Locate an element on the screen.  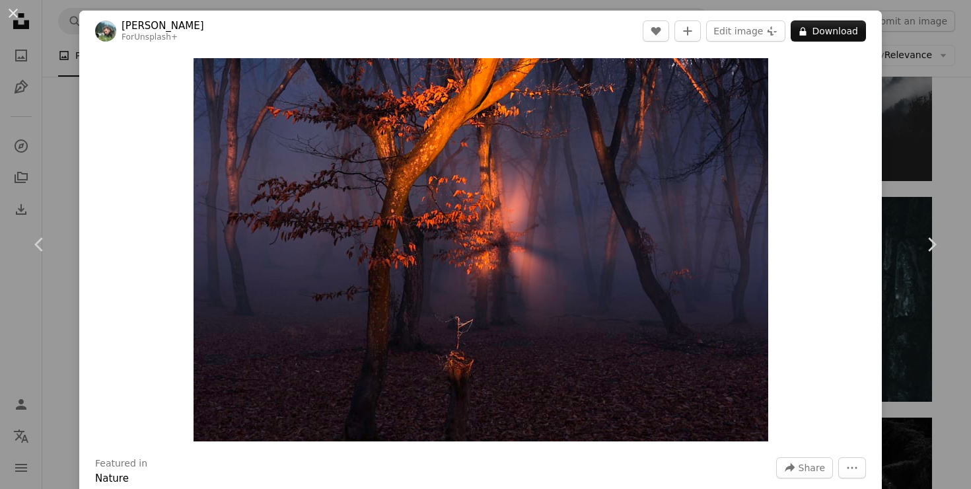
img: Go to Daniel Mirlea's profile is located at coordinates (106, 31).